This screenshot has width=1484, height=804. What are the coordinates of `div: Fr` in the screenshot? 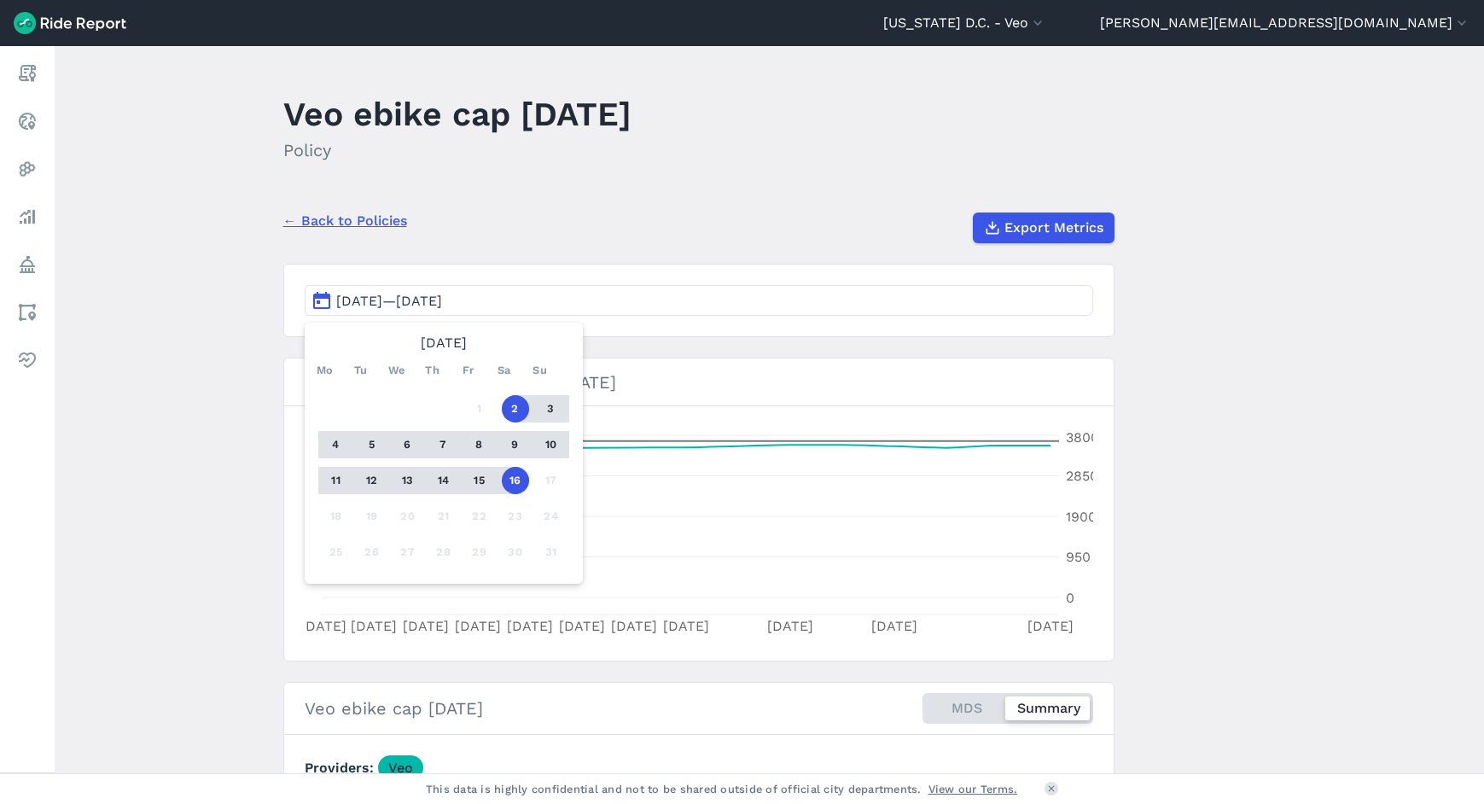 It's located at (468, 370).